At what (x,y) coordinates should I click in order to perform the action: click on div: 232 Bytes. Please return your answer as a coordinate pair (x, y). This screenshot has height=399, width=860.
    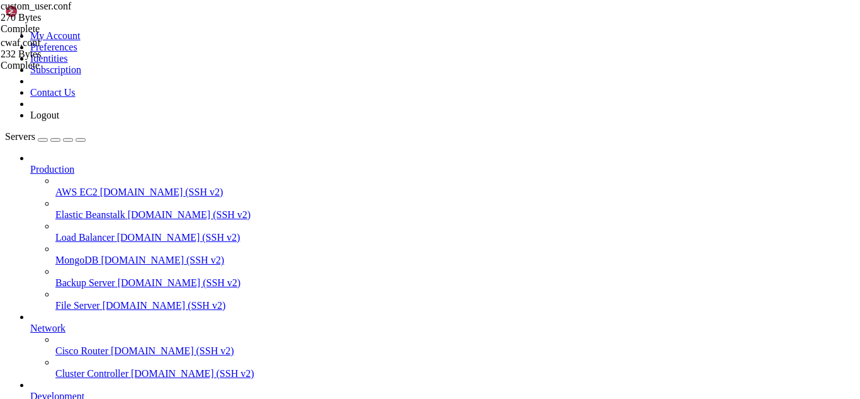
    Looking at the image, I should click on (64, 54).